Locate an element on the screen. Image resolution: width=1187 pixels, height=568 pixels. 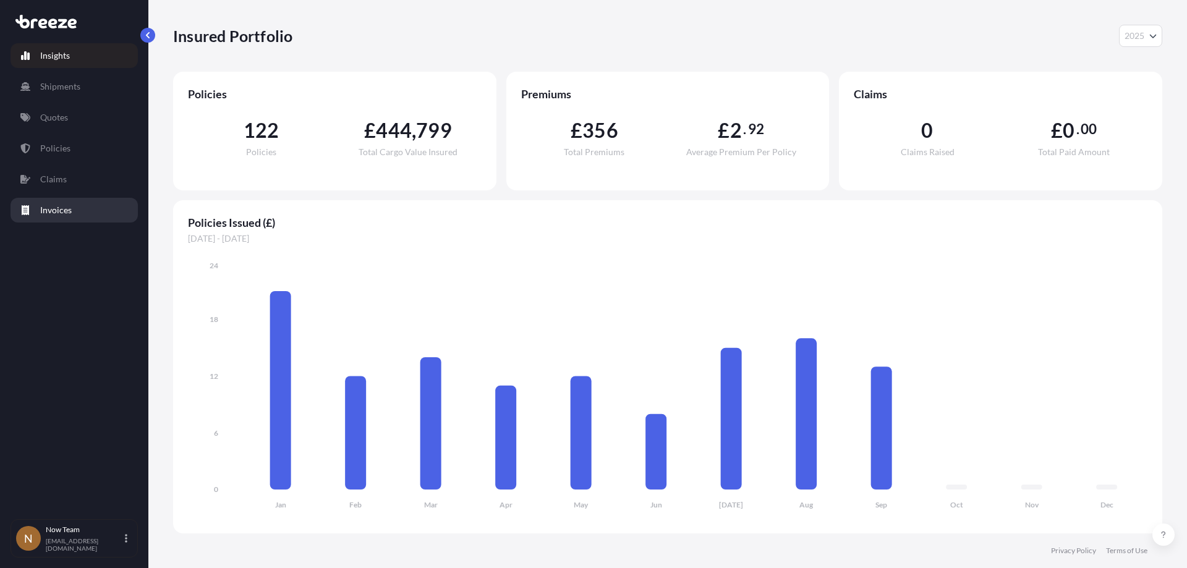
a: Quotes is located at coordinates (74, 117).